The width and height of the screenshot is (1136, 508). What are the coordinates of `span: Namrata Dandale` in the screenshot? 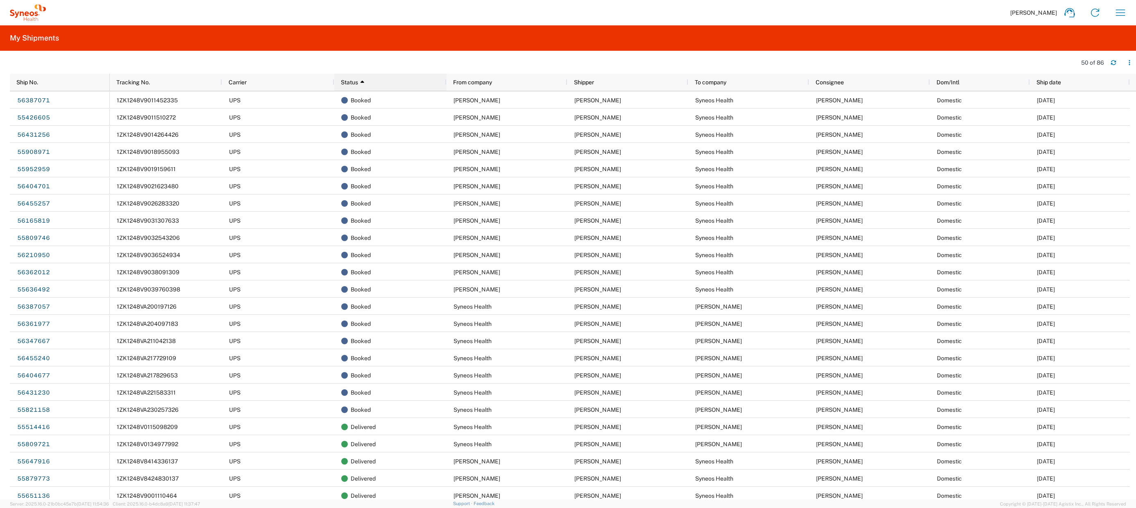 It's located at (598, 152).